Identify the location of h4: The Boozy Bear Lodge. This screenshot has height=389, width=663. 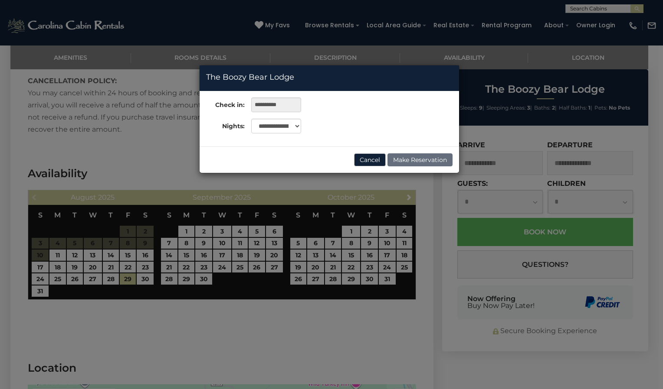
(329, 78).